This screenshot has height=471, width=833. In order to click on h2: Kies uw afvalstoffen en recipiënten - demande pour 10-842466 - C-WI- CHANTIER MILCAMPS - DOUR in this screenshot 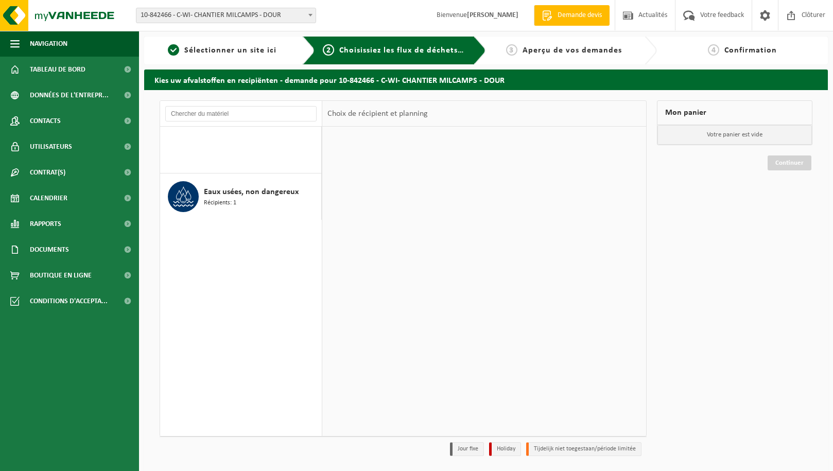, I will do `click(486, 79)`.